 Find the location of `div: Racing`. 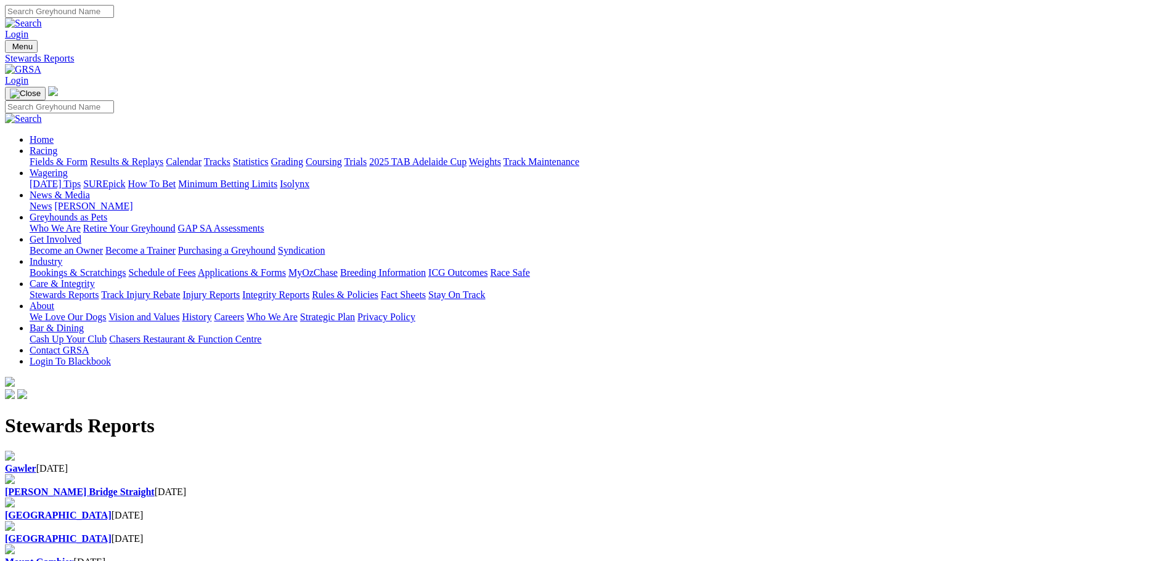

div: Racing is located at coordinates (599, 162).